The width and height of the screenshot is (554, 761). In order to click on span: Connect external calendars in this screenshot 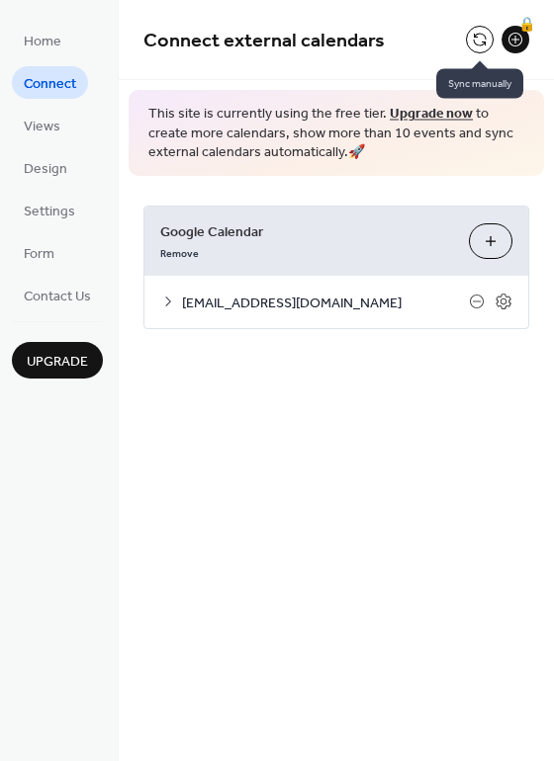, I will do `click(264, 41)`.